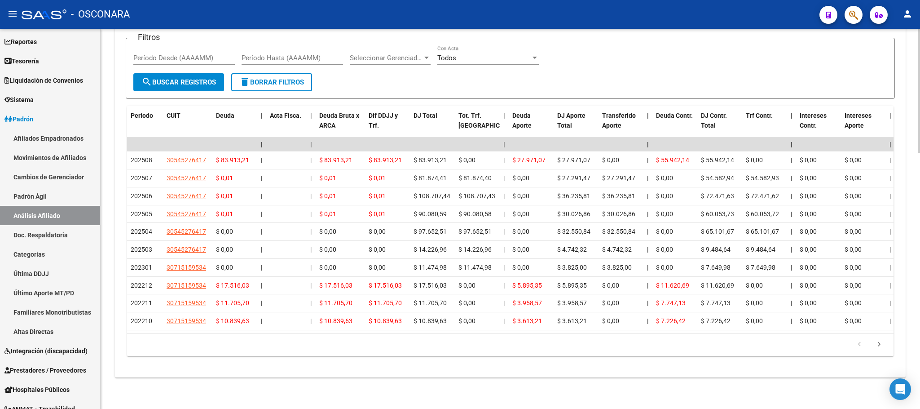 This screenshot has height=409, width=920. What do you see at coordinates (863, 126) in the screenshot?
I see `datatable-header-cell: Intereses Aporte` at bounding box center [863, 126].